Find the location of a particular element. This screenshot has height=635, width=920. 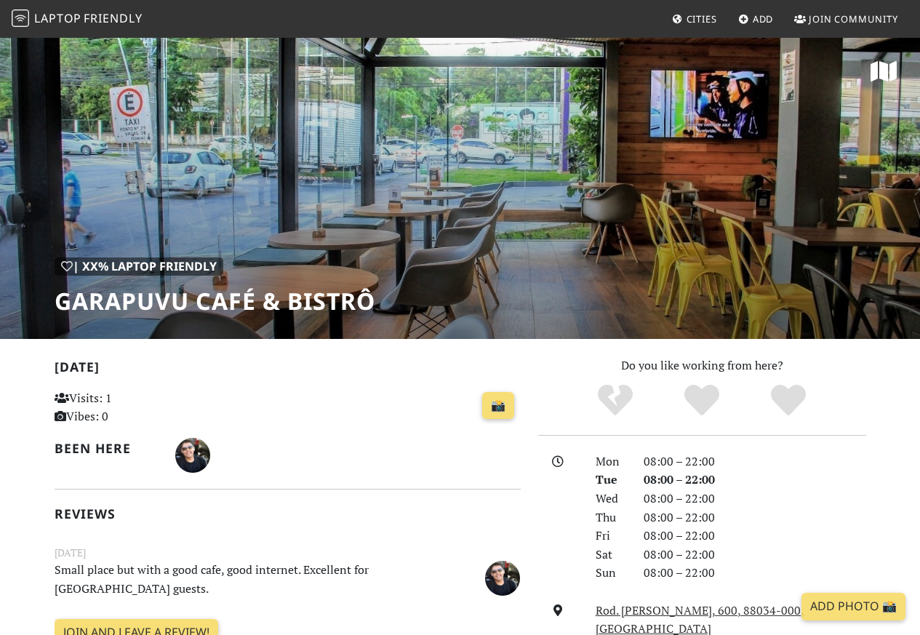

a: Join Community is located at coordinates (846, 19).